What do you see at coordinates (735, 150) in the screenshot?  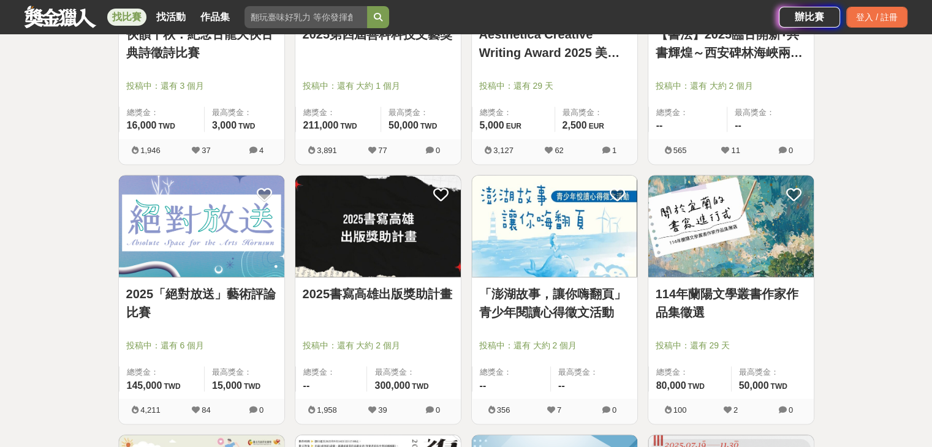 I see `span: 11` at bounding box center [735, 150].